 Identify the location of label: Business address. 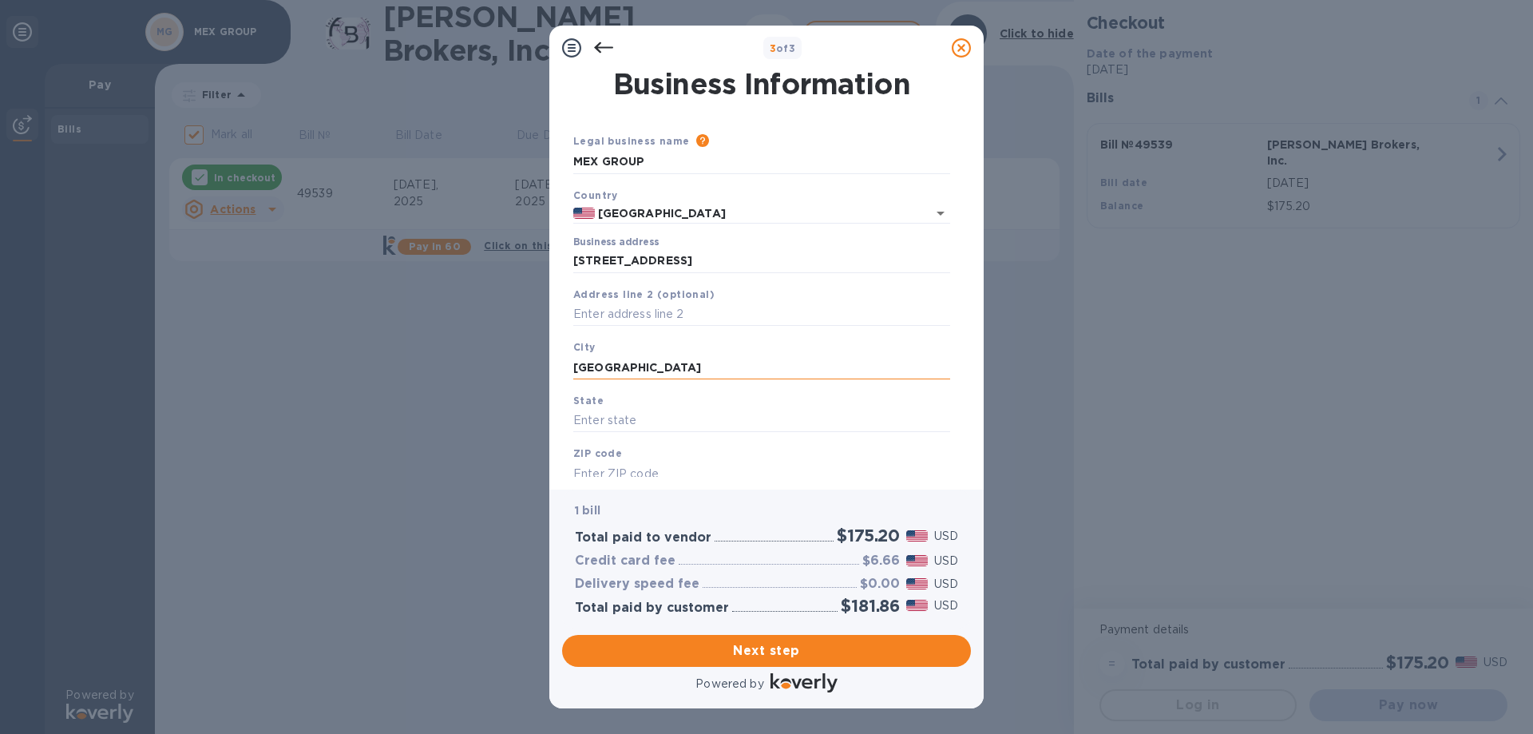
(615, 243).